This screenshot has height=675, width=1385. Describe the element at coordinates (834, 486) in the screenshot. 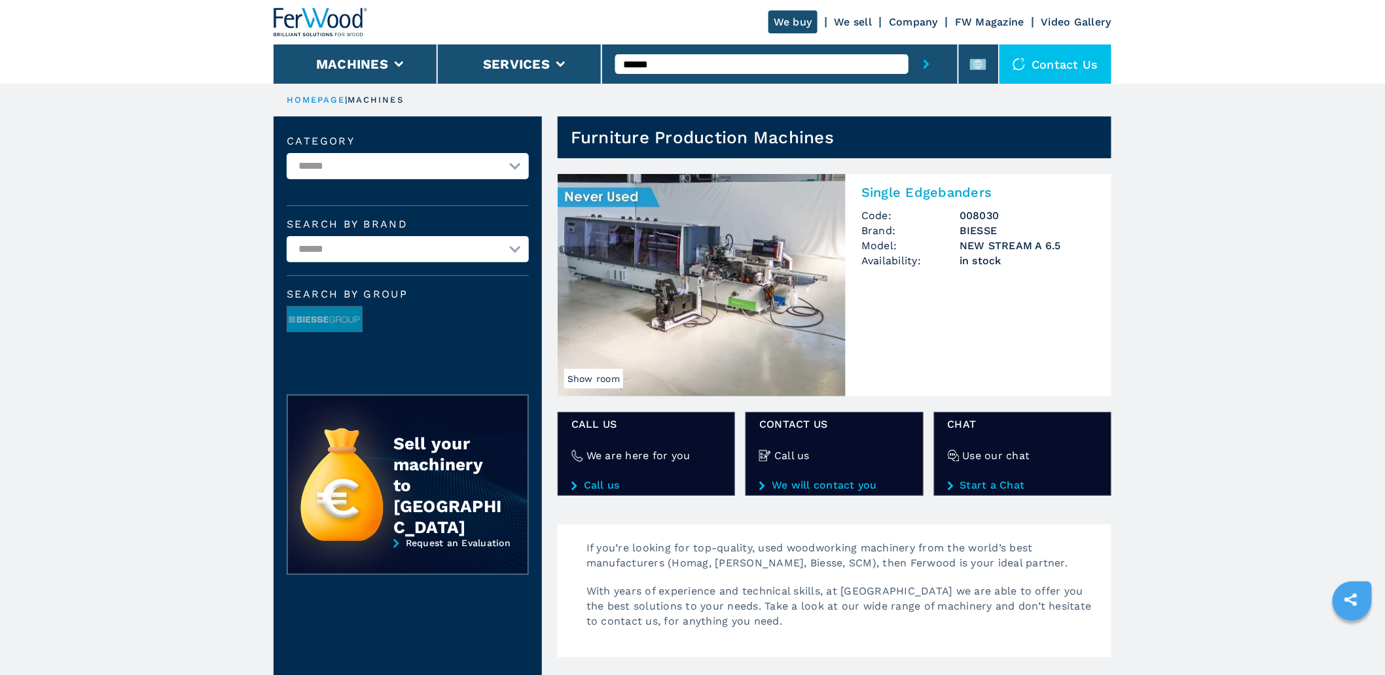

I see `a: We will contact you` at that location.